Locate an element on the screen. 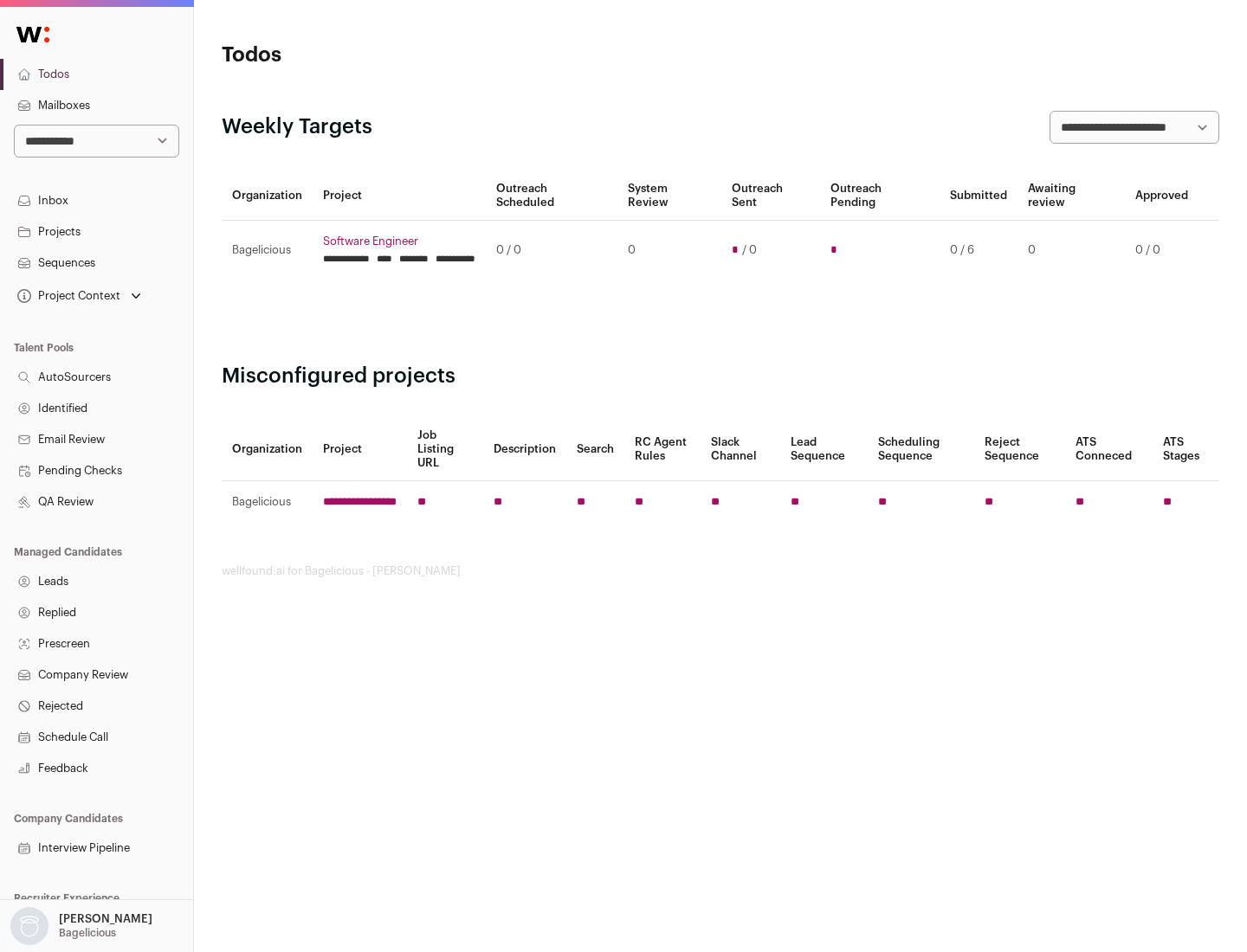  th: Search is located at coordinates (595, 450).